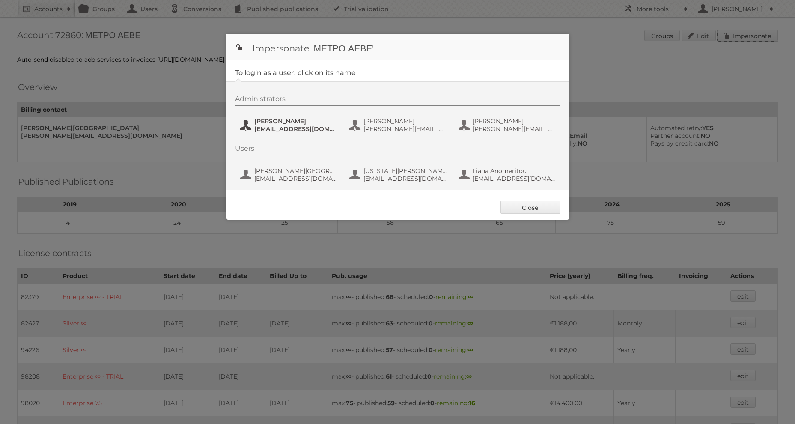 The height and width of the screenshot is (424, 795). Describe the element at coordinates (398, 100) in the screenshot. I see `div: Administrators` at that location.